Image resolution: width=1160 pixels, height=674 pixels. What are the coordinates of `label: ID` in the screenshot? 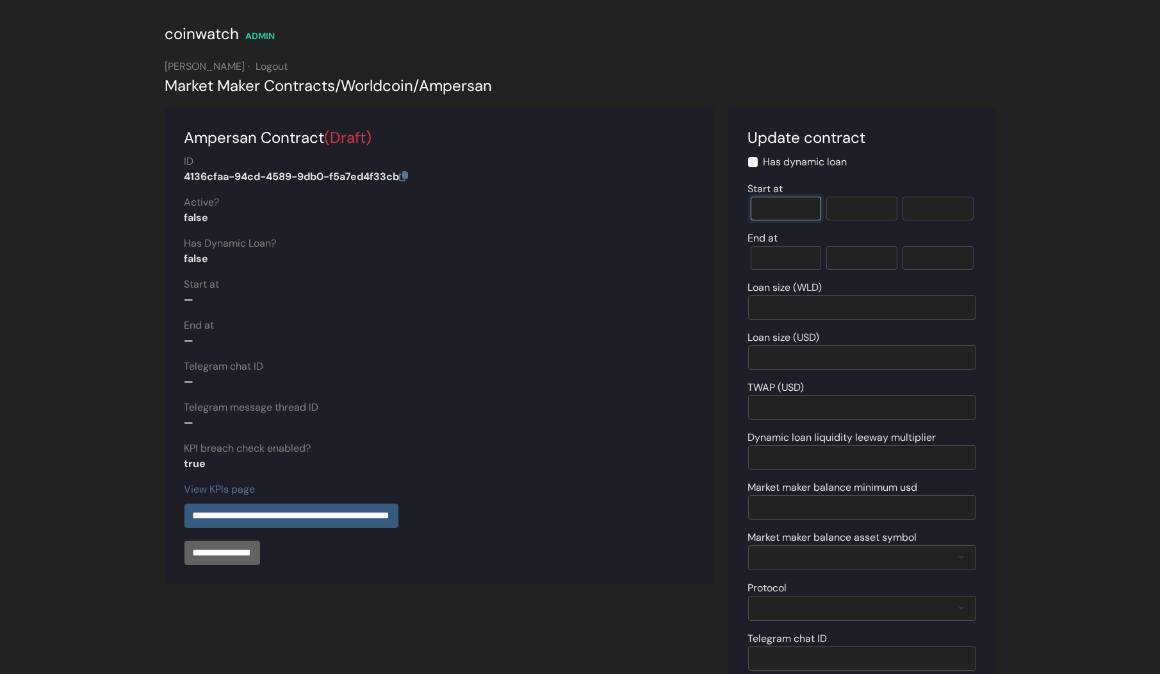 It's located at (189, 161).